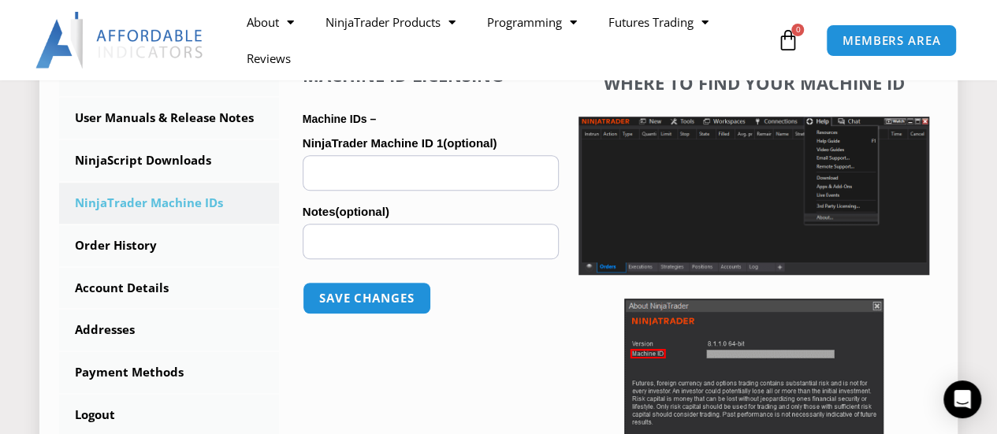  Describe the element at coordinates (120, 40) in the screenshot. I see `img: LogoAI | Affordable Indicators – NinjaTrader` at that location.